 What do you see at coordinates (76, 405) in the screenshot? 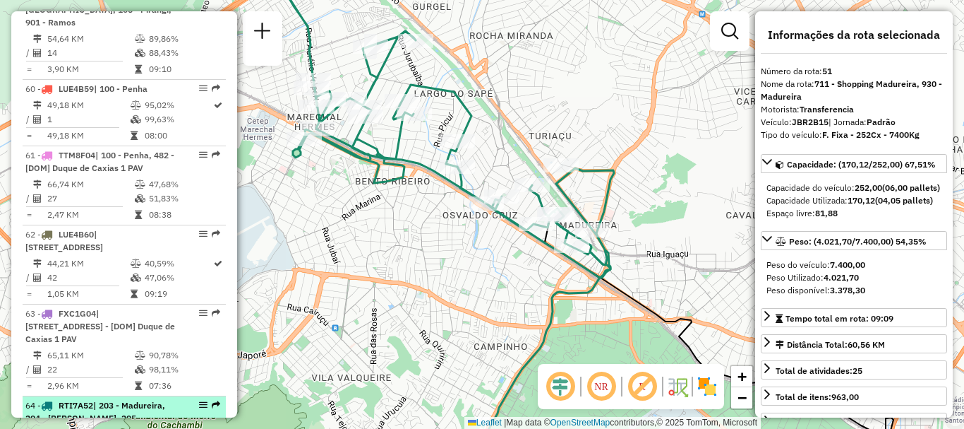
I see `span: RTI7A52` at bounding box center [76, 405].